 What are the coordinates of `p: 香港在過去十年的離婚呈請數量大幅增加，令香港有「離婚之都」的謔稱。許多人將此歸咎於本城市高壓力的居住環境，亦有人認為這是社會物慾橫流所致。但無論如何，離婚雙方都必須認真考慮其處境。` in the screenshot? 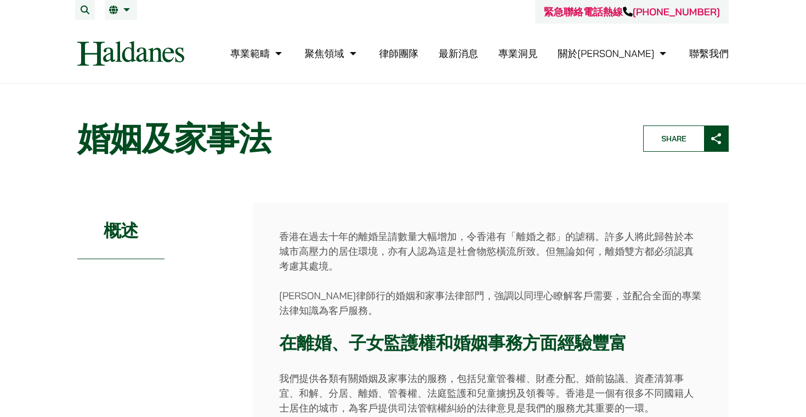 It's located at (491, 251).